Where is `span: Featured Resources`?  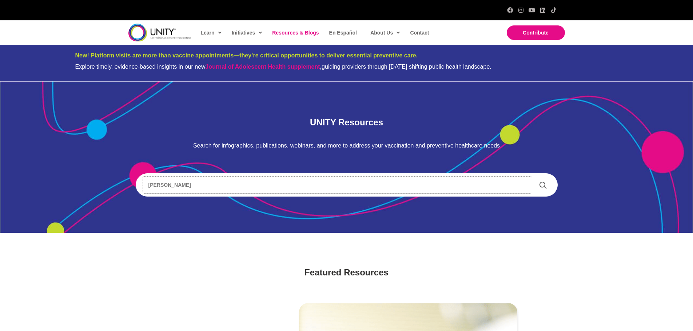
span: Featured Resources is located at coordinates (346, 272).